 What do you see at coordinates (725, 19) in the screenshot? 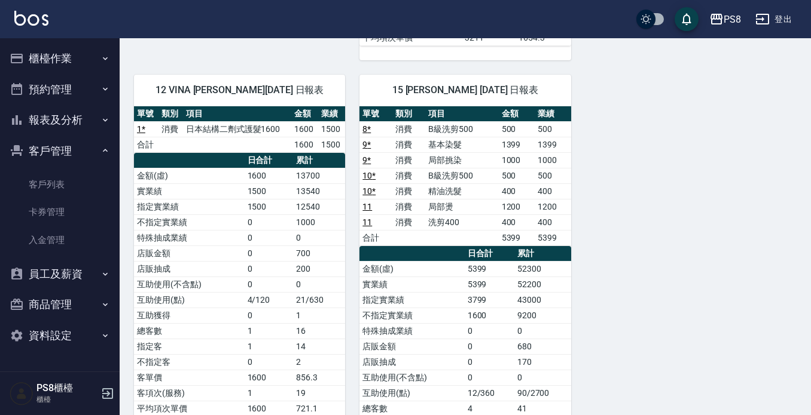
I see `button: PS8` at bounding box center [725, 19].